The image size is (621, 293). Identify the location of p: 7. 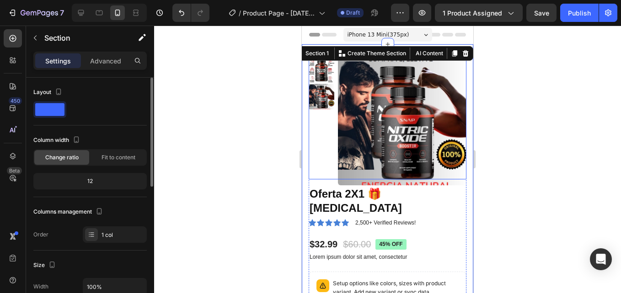
(62, 13).